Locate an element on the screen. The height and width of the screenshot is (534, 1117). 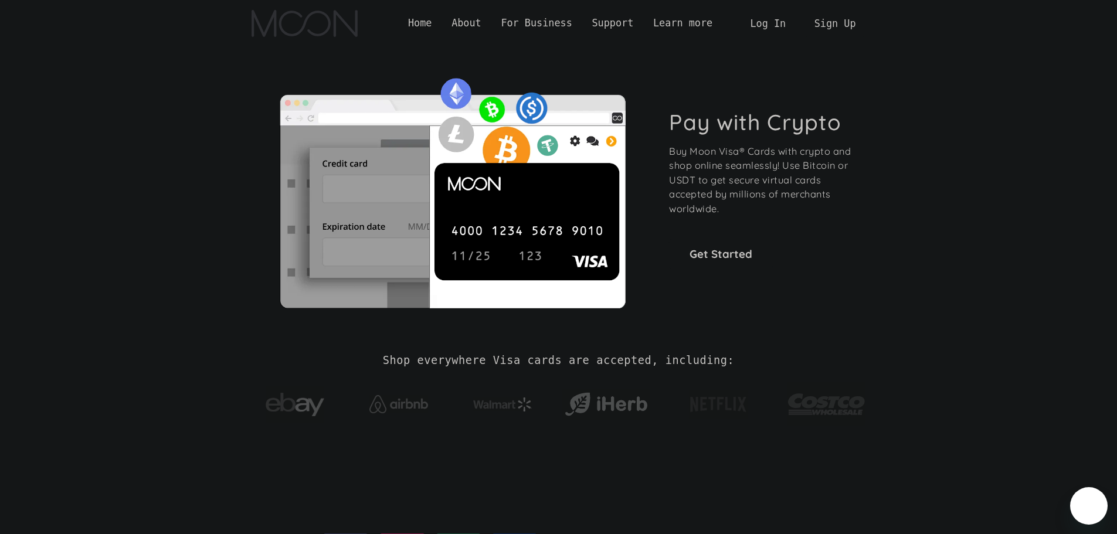
img: Moon Cards let you spend your crypto anywhere Visa is accepted. is located at coordinates (452, 189).